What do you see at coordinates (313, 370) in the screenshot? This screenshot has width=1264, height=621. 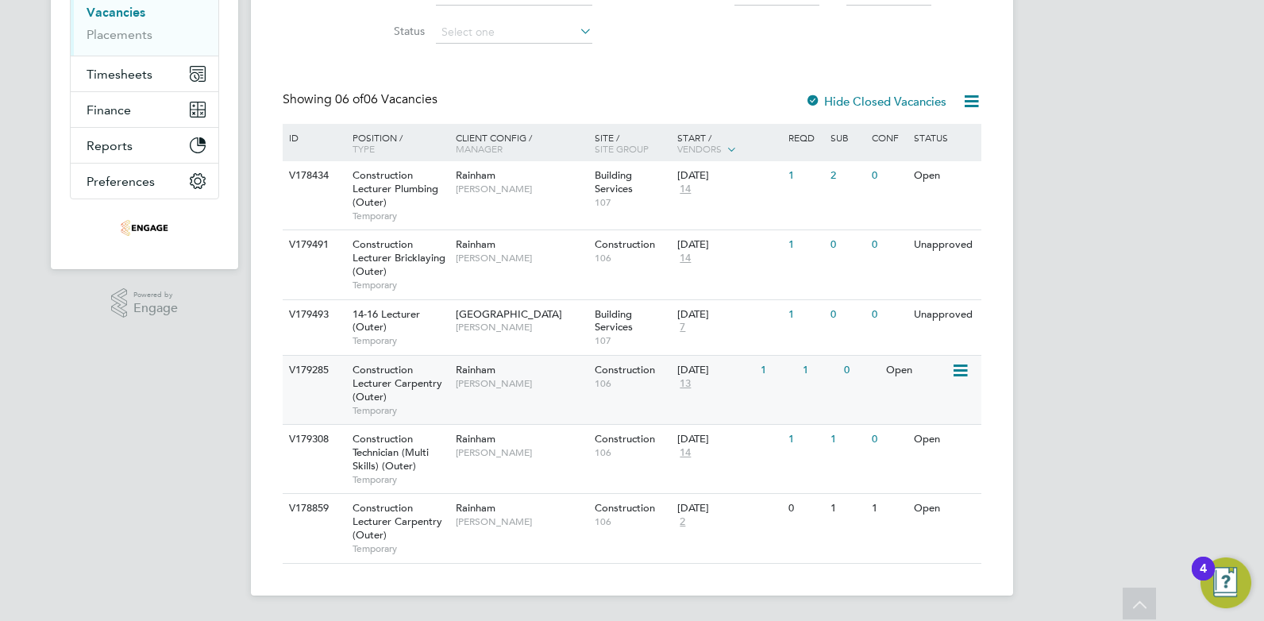 I see `div: V179285` at bounding box center [313, 370].